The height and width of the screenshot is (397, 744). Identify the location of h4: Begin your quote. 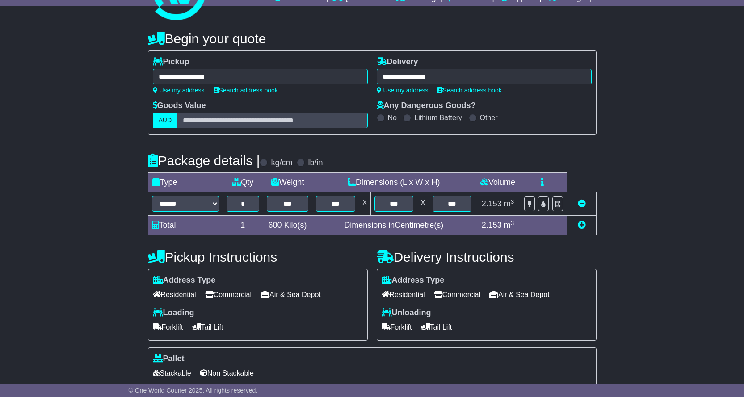
(372, 38).